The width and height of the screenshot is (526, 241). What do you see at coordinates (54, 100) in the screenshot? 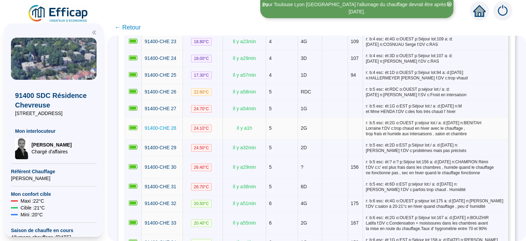
I see `span: 91400 SDC Résidence Chevreuse` at bounding box center [54, 100].